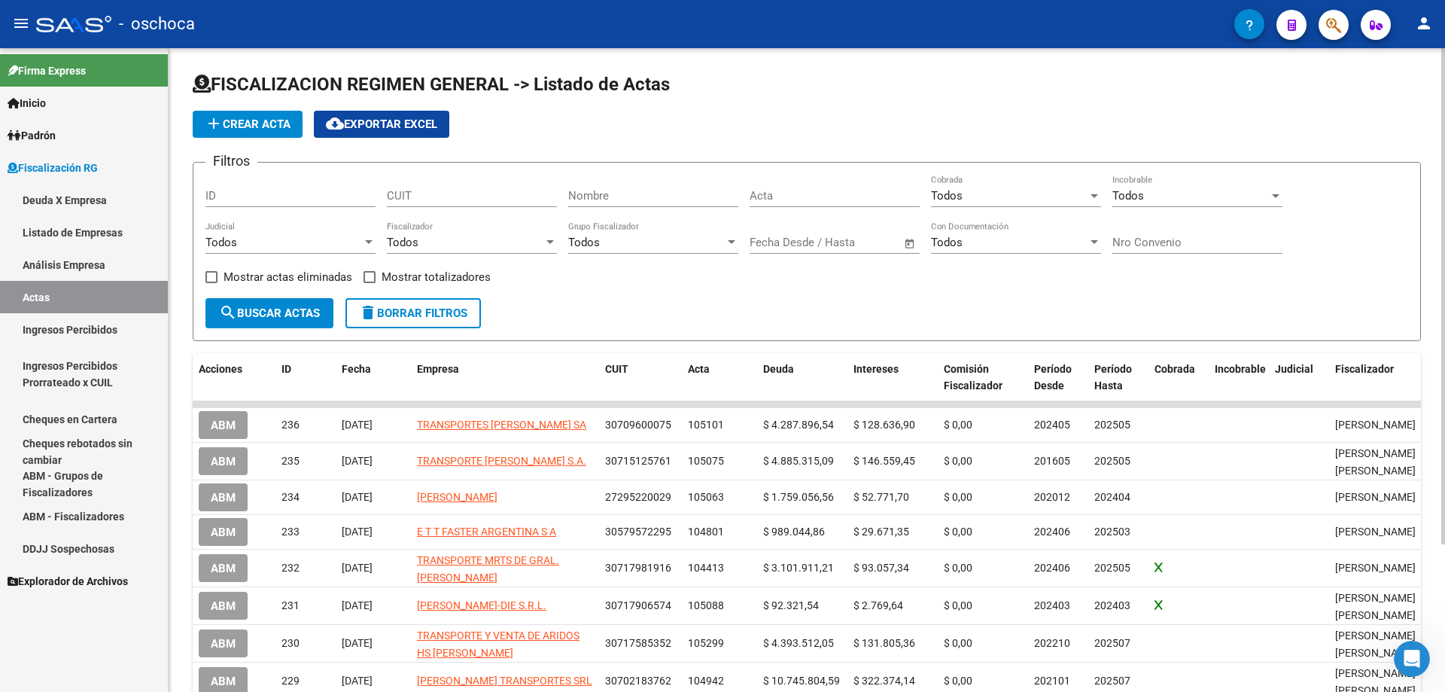 Image resolution: width=1445 pixels, height=692 pixels. Describe the element at coordinates (1113, 377) in the screenshot. I see `span: Período Hasta` at that location.